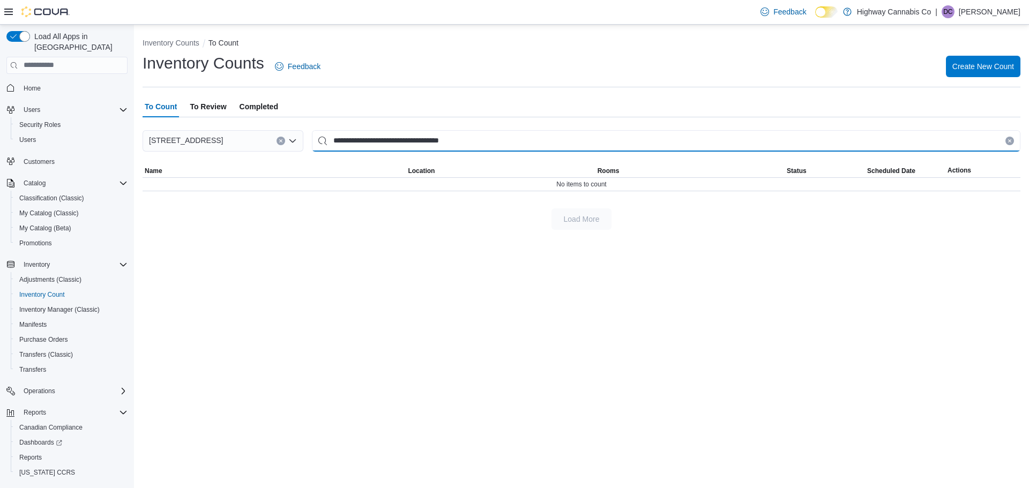 The image size is (1029, 488). What do you see at coordinates (73, 391) in the screenshot?
I see `span: Operations` at bounding box center [73, 391].